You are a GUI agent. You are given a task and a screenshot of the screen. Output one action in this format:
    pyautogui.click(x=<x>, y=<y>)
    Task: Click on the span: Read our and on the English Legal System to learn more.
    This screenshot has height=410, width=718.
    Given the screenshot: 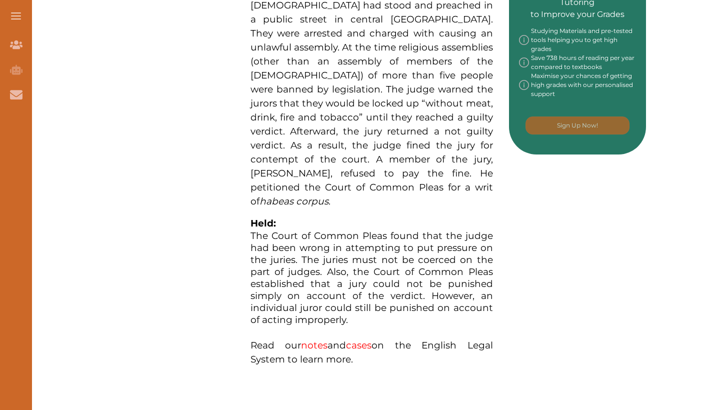 What is the action you would take?
    pyautogui.click(x=372, y=352)
    